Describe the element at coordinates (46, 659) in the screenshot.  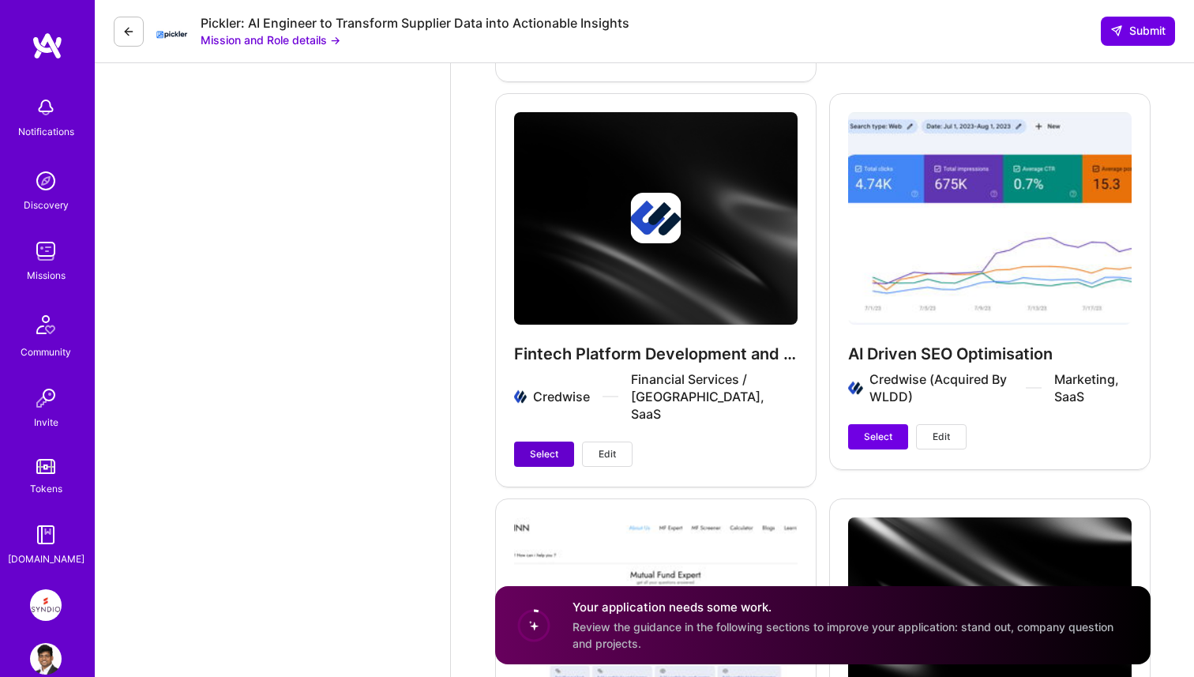
I see `a: User Avatar` at that location.